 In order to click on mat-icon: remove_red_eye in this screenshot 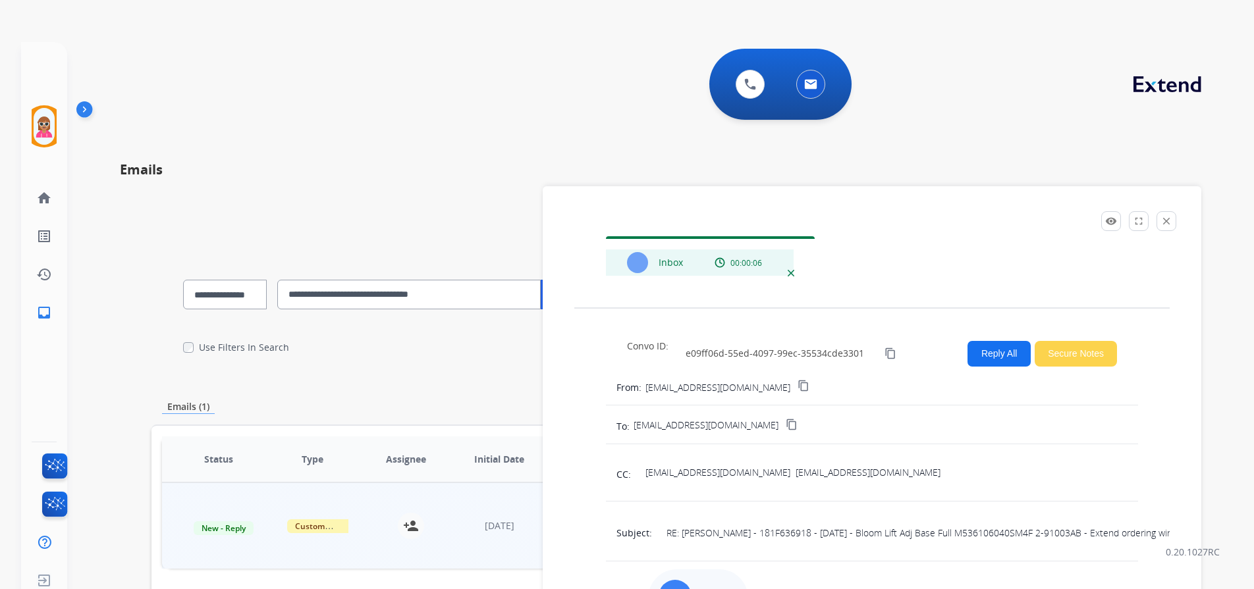, I will do `click(1111, 221)`.